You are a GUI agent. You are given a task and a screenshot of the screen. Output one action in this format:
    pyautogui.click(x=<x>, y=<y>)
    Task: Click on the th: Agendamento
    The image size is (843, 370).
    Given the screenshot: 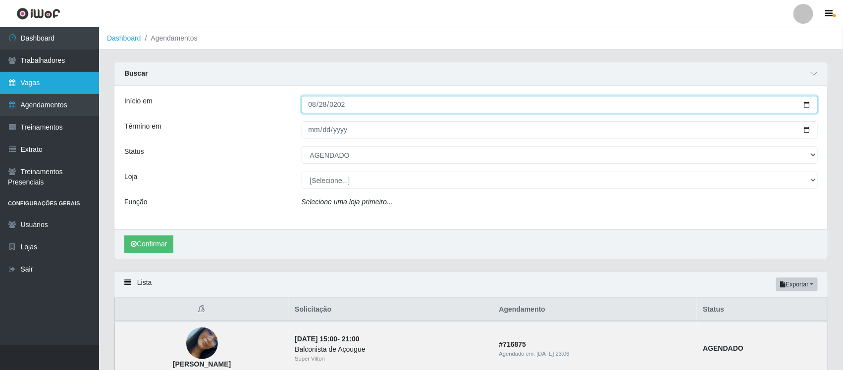 What is the action you would take?
    pyautogui.click(x=595, y=310)
    